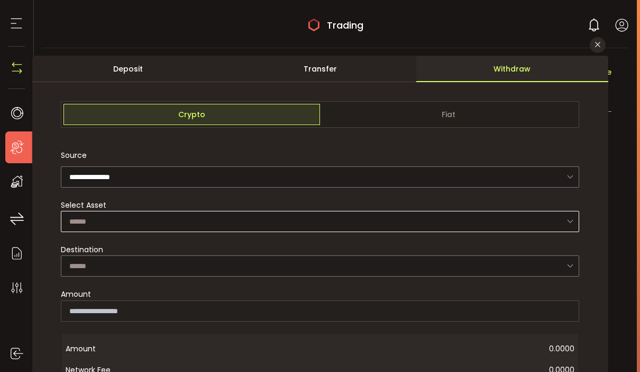 This screenshot has height=372, width=640. What do you see at coordinates (598, 45) in the screenshot?
I see `button: Close` at bounding box center [598, 45].